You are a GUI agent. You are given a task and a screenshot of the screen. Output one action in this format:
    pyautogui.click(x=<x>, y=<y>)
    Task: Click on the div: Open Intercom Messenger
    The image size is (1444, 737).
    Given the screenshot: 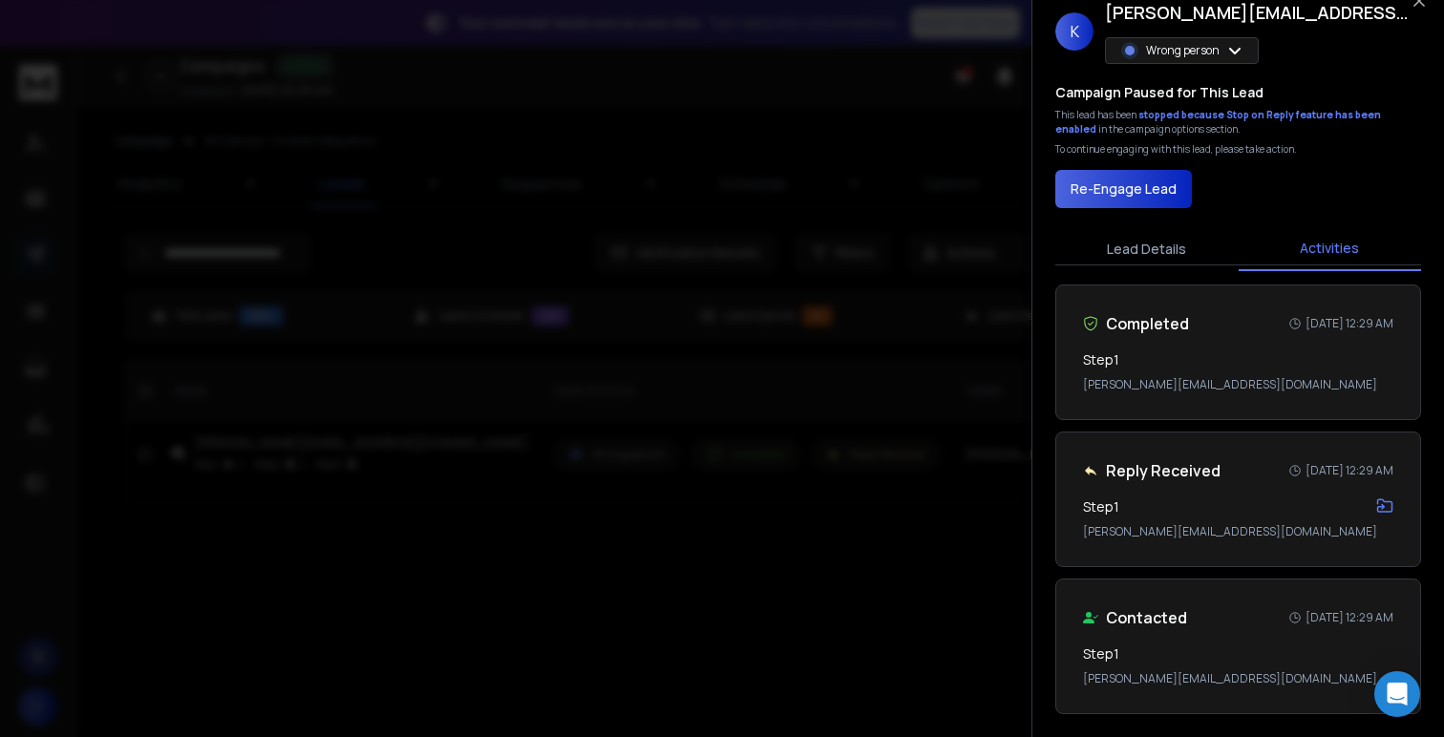 What is the action you would take?
    pyautogui.click(x=1397, y=694)
    